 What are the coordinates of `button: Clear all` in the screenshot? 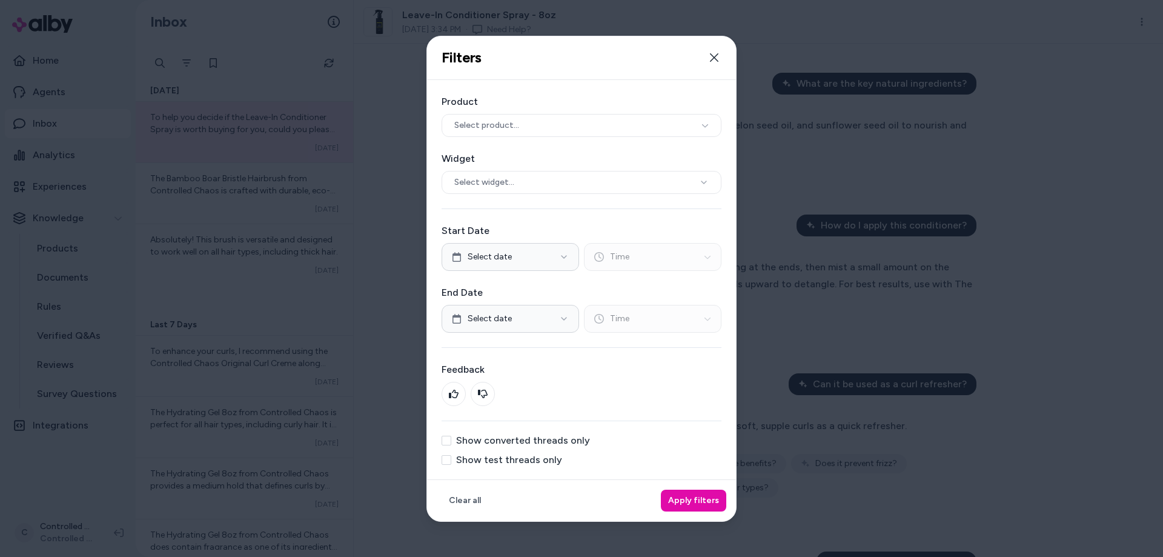 It's located at (465, 500).